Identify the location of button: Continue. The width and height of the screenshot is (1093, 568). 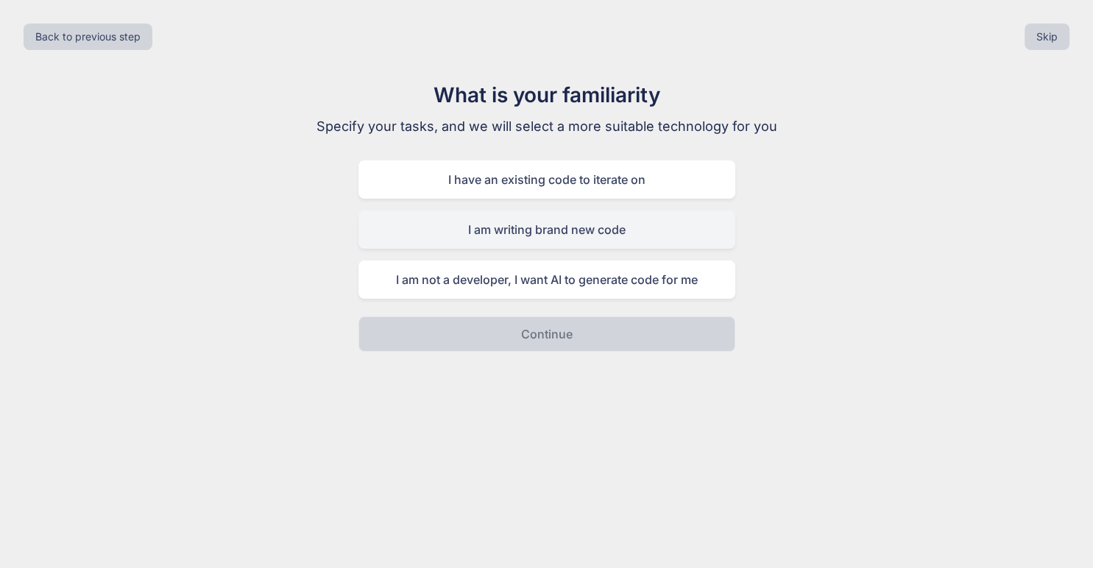
(547, 334).